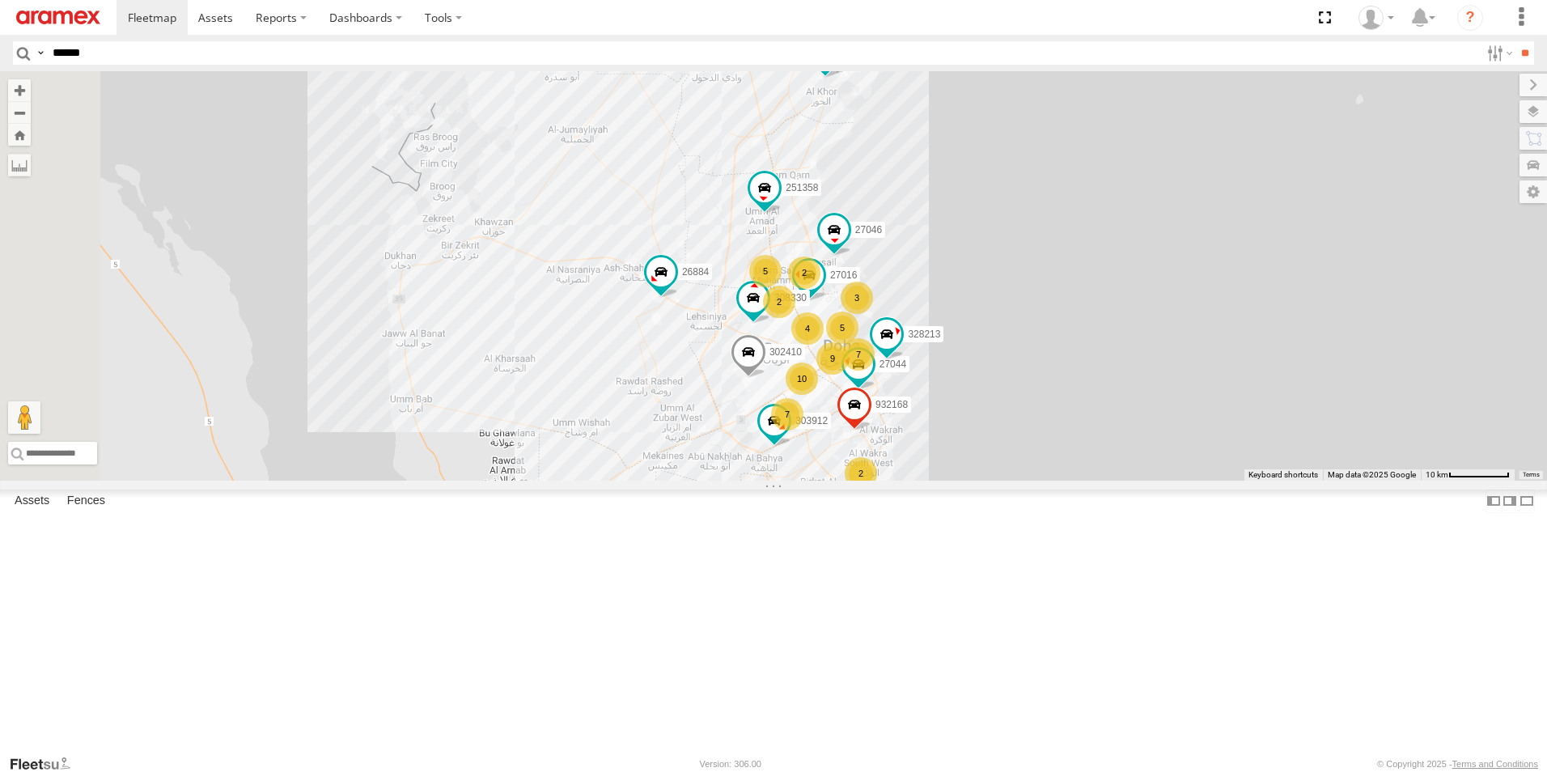 This screenshot has width=1547, height=772. What do you see at coordinates (868, 231) in the screenshot?
I see `span: 27046` at bounding box center [868, 231].